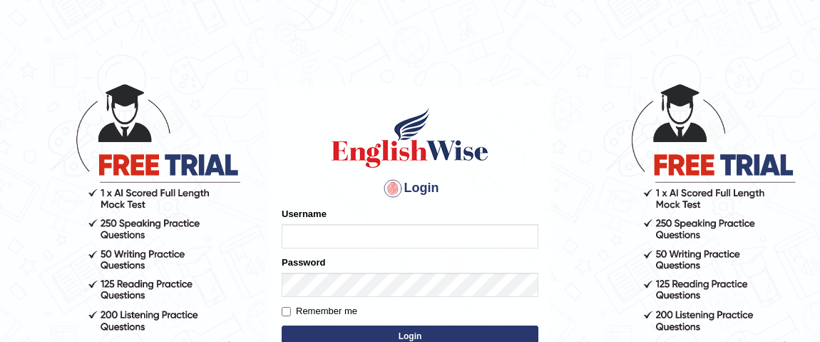  Describe the element at coordinates (410, 188) in the screenshot. I see `h4: Login` at that location.